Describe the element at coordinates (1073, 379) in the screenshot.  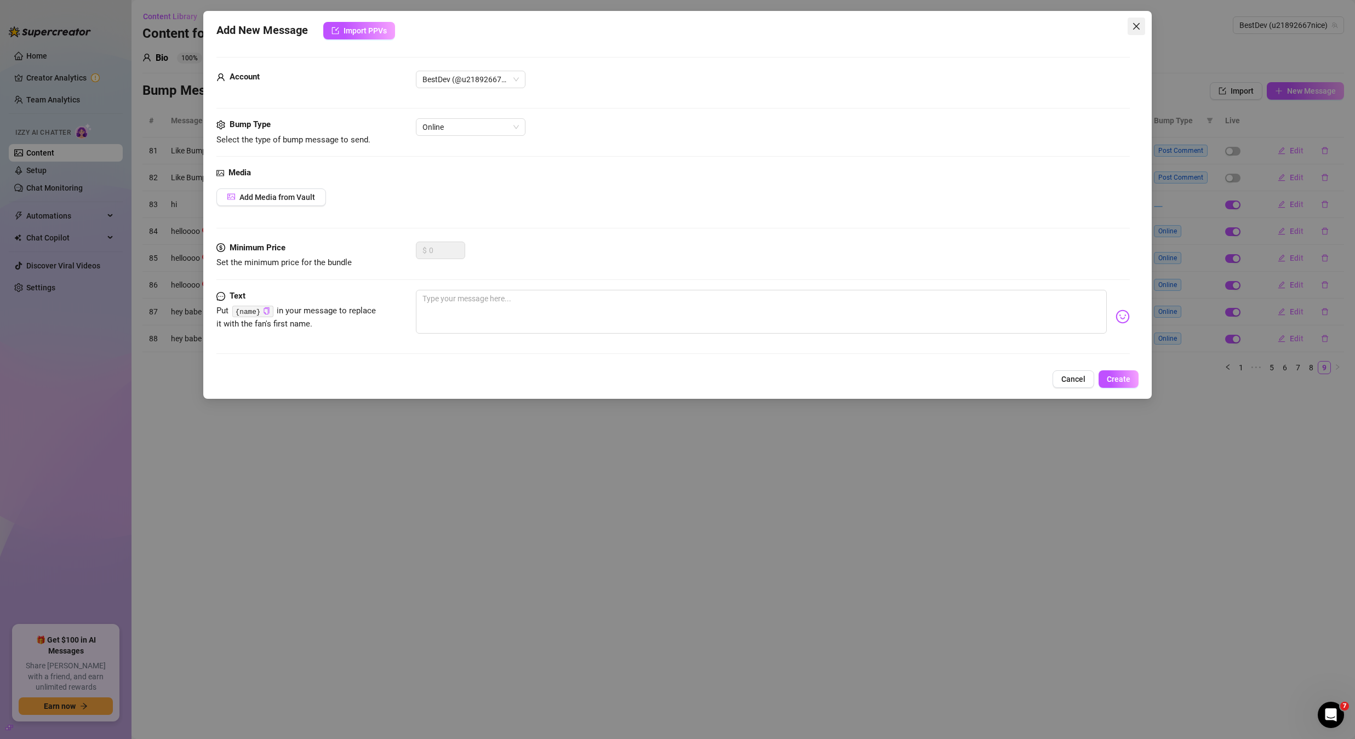
I see `span: Cancel` at that location.